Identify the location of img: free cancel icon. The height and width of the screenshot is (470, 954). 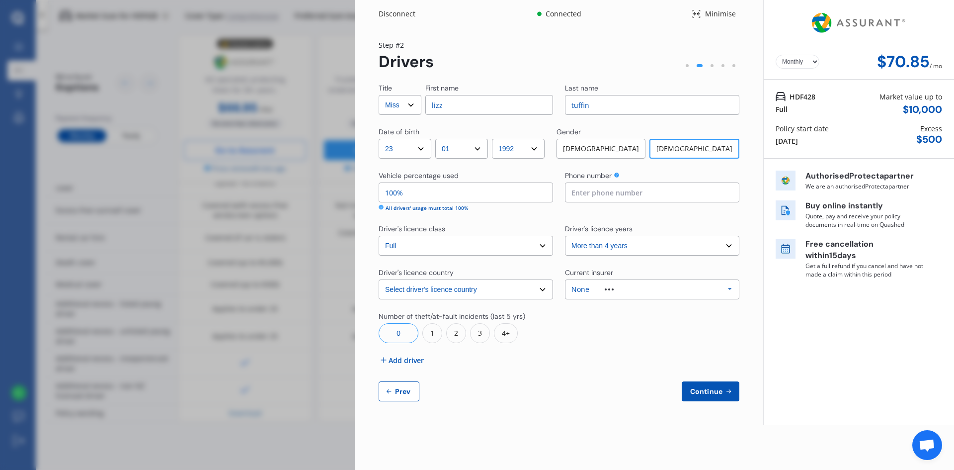
(785, 248).